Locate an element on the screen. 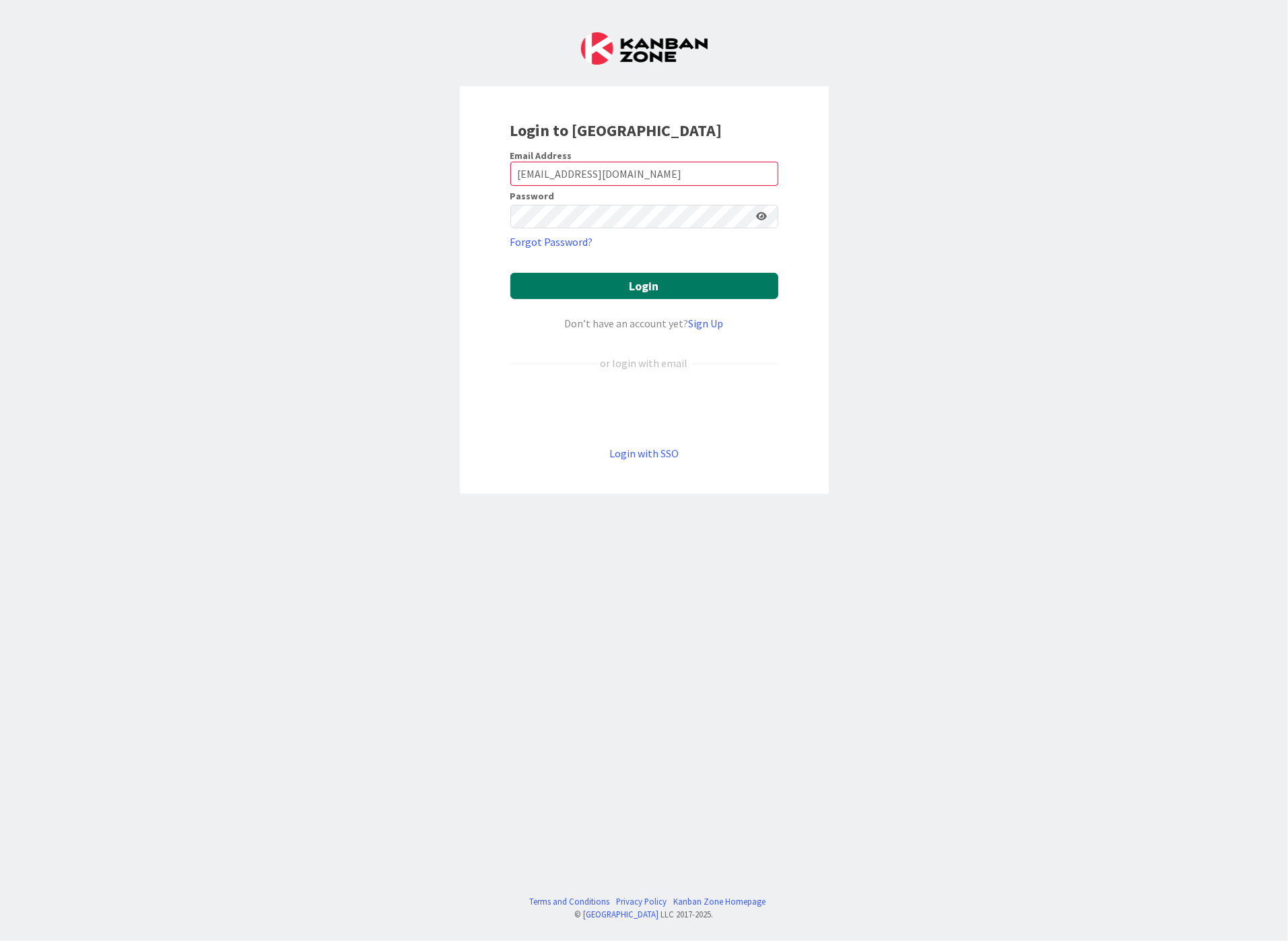  label: Email Address is located at coordinates (542, 156).